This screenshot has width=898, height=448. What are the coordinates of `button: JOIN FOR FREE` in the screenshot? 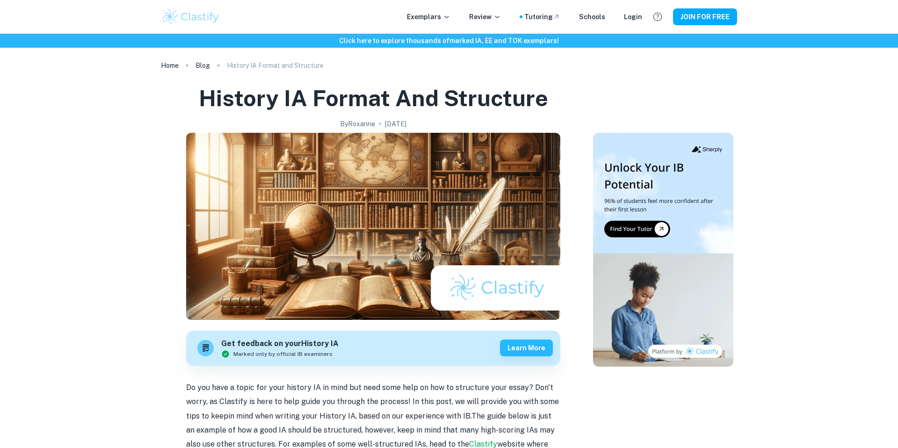 It's located at (705, 17).